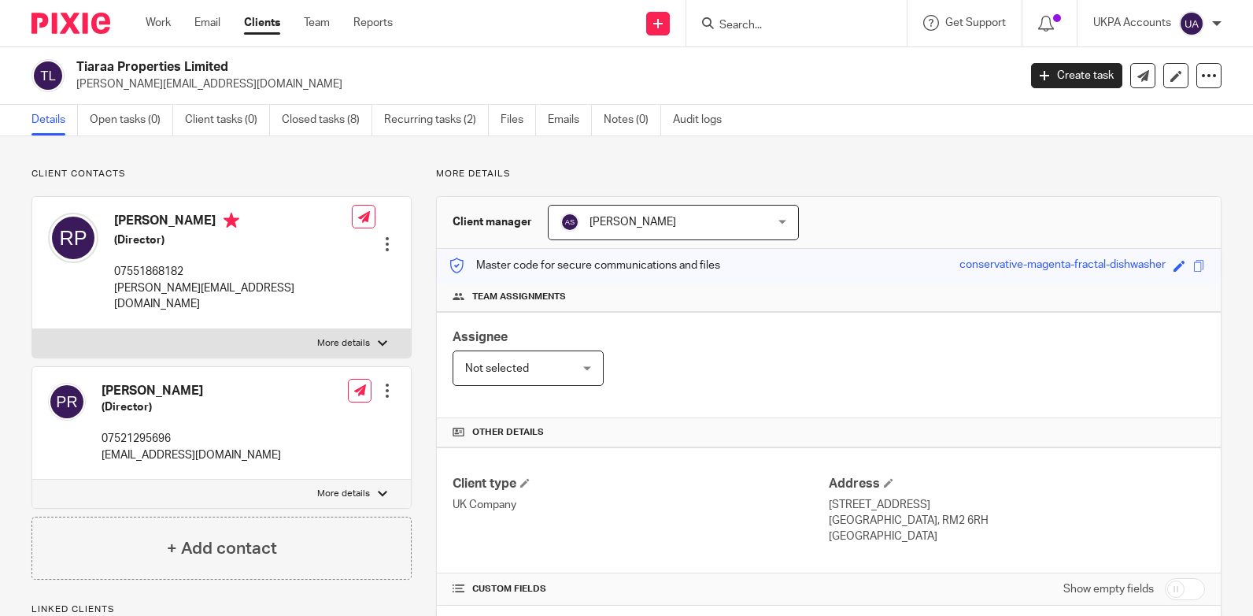 The width and height of the screenshot is (1253, 616). Describe the element at coordinates (789, 26) in the screenshot. I see `input: Search` at that location.